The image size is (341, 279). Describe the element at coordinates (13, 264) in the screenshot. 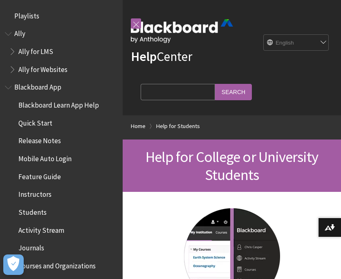

I see `button: Open Preferences` at that location.